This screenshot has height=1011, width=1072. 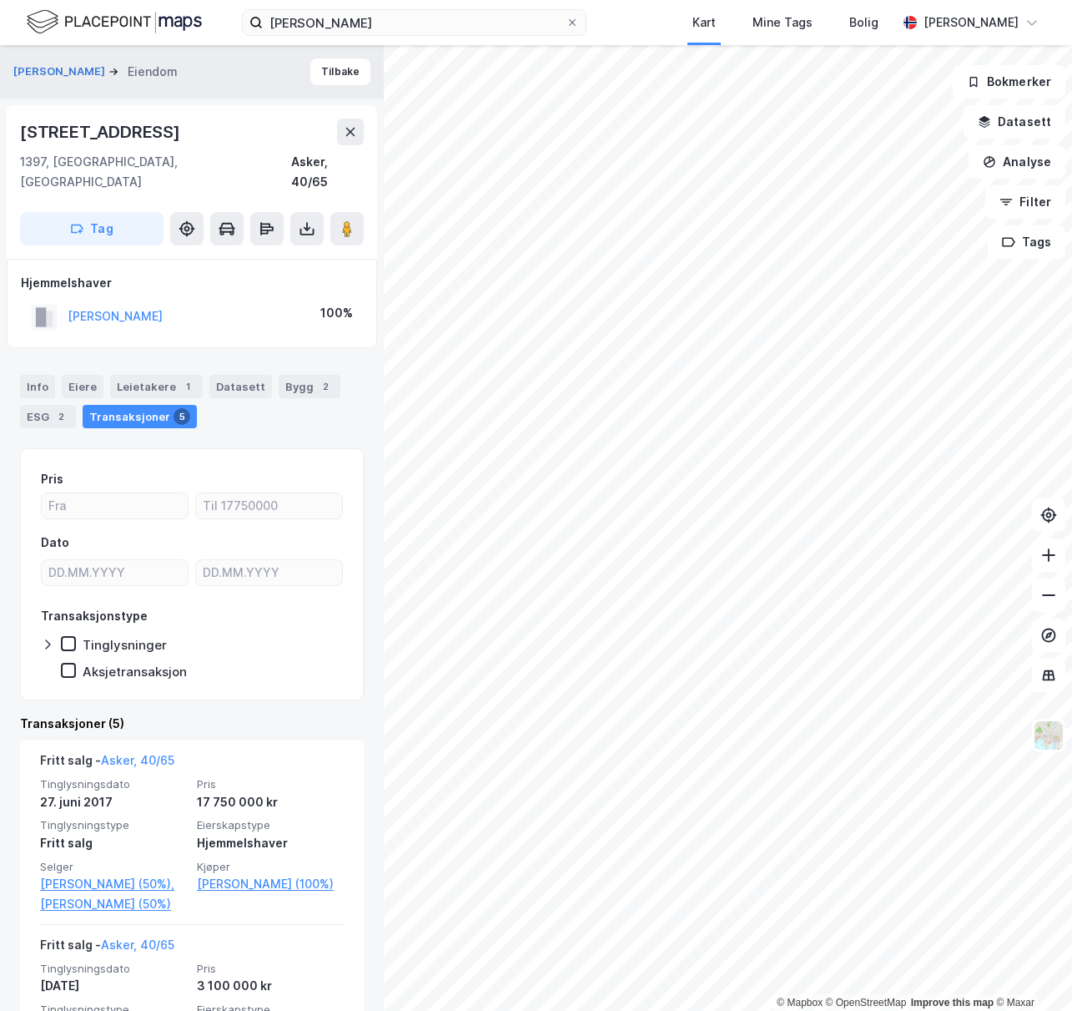 What do you see at coordinates (48, 416) in the screenshot?
I see `div: ESG` at bounding box center [48, 416].